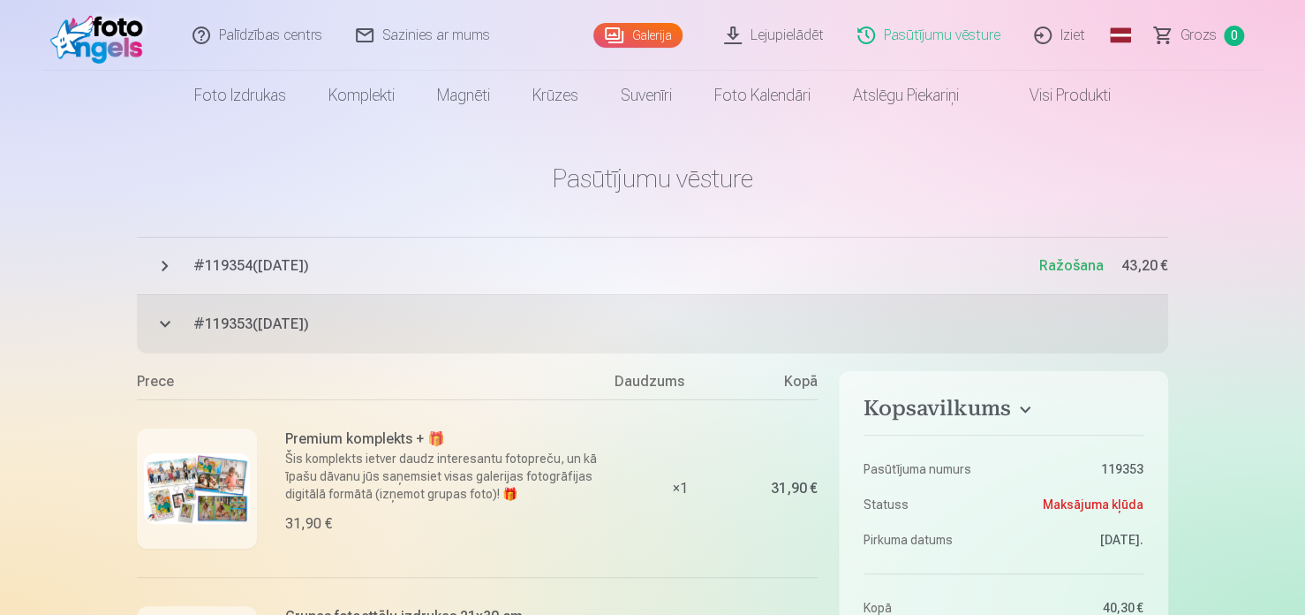 The height and width of the screenshot is (615, 1305). What do you see at coordinates (638, 35) in the screenshot?
I see `a: Galerija` at bounding box center [638, 35].